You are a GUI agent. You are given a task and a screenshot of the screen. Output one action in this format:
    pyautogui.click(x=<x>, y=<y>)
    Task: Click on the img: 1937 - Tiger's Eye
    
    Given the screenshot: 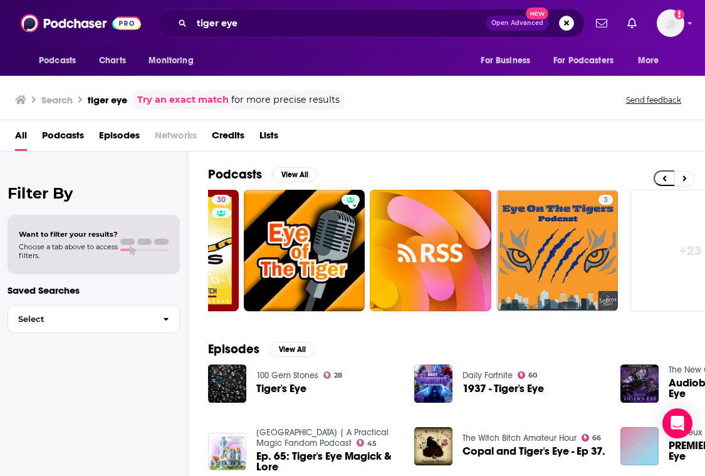 What is the action you would take?
    pyautogui.click(x=433, y=384)
    